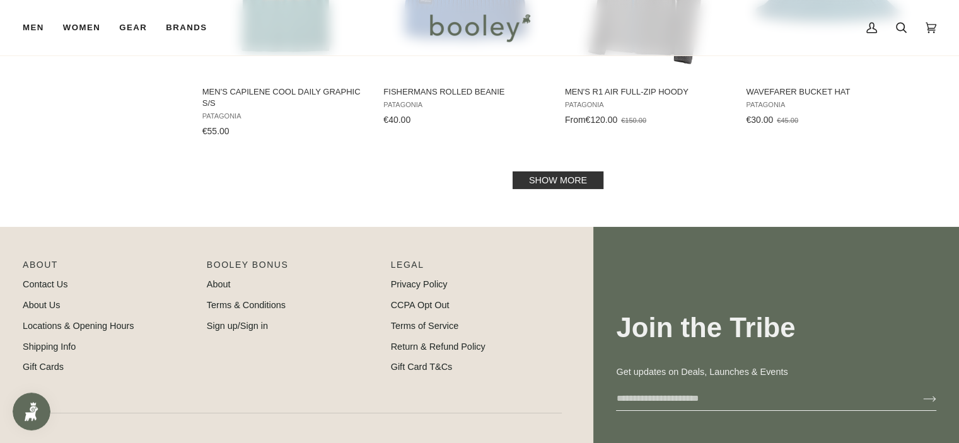 The image size is (959, 443). I want to click on a: Contact Us, so click(45, 284).